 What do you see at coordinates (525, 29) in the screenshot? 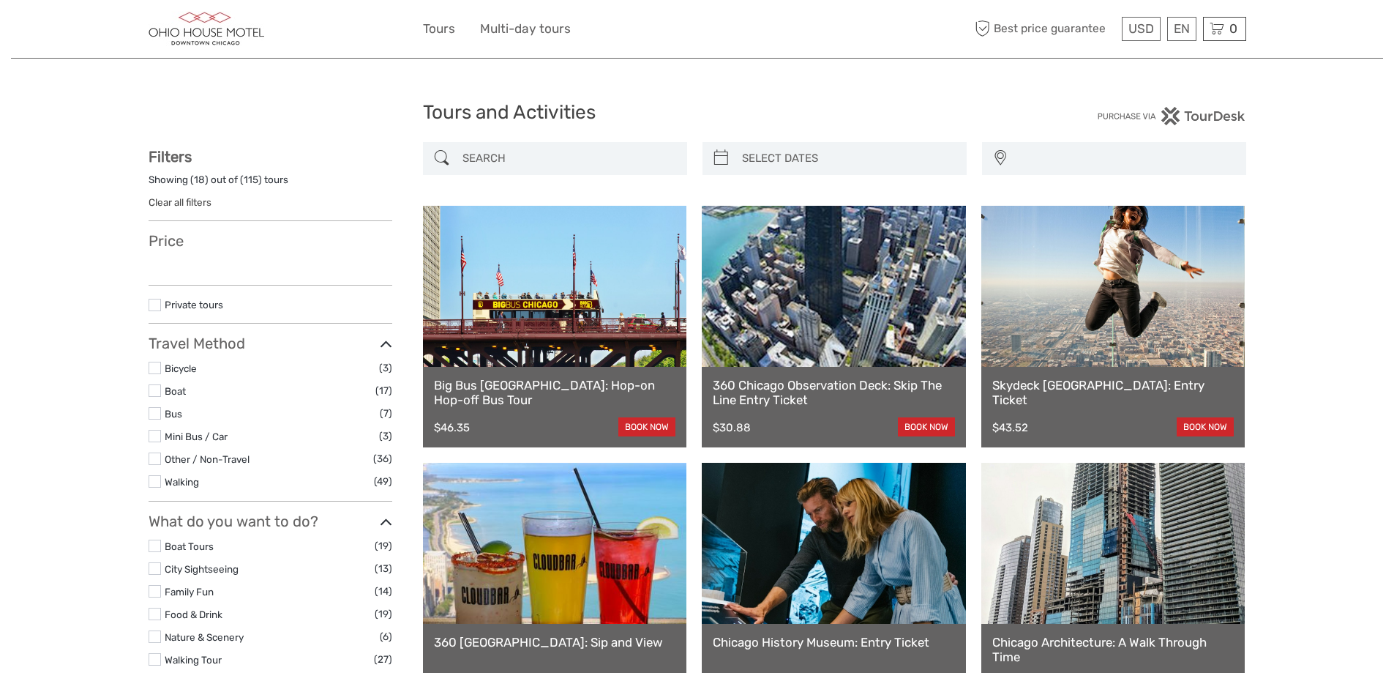
I see `a: Multi-day tours` at bounding box center [525, 29].